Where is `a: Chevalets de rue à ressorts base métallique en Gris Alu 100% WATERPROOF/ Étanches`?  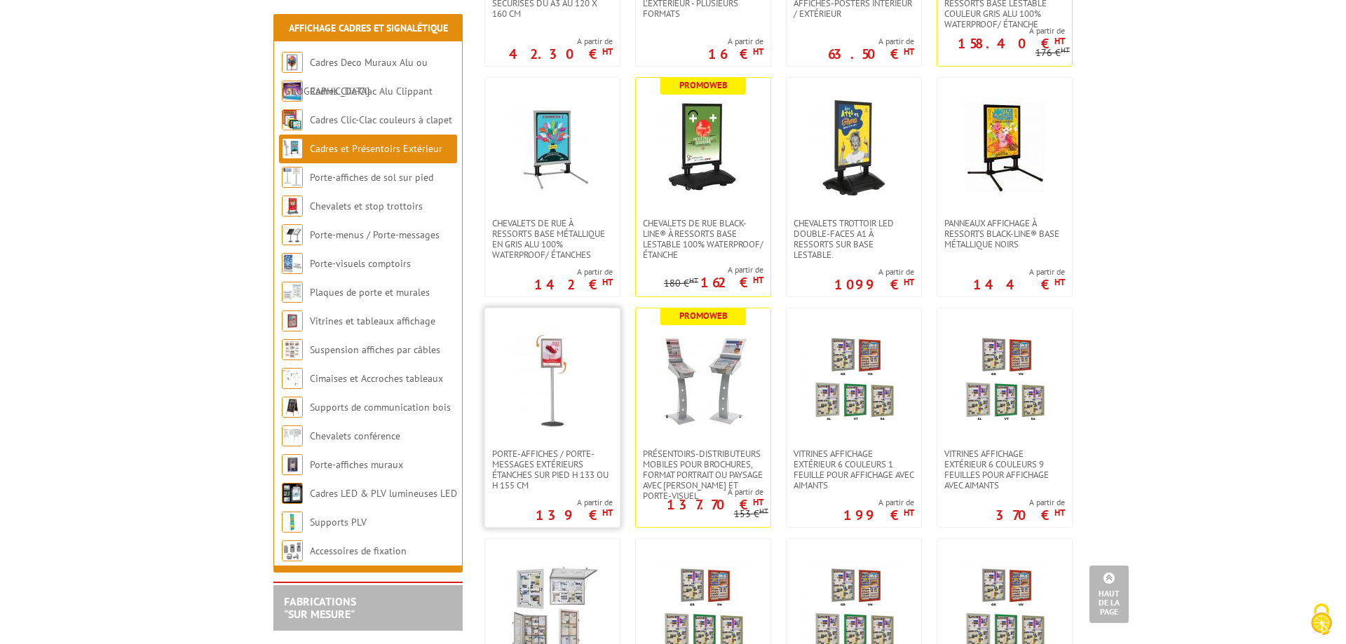 a: Chevalets de rue à ressorts base métallique en Gris Alu 100% WATERPROOF/ Étanches is located at coordinates (552, 239).